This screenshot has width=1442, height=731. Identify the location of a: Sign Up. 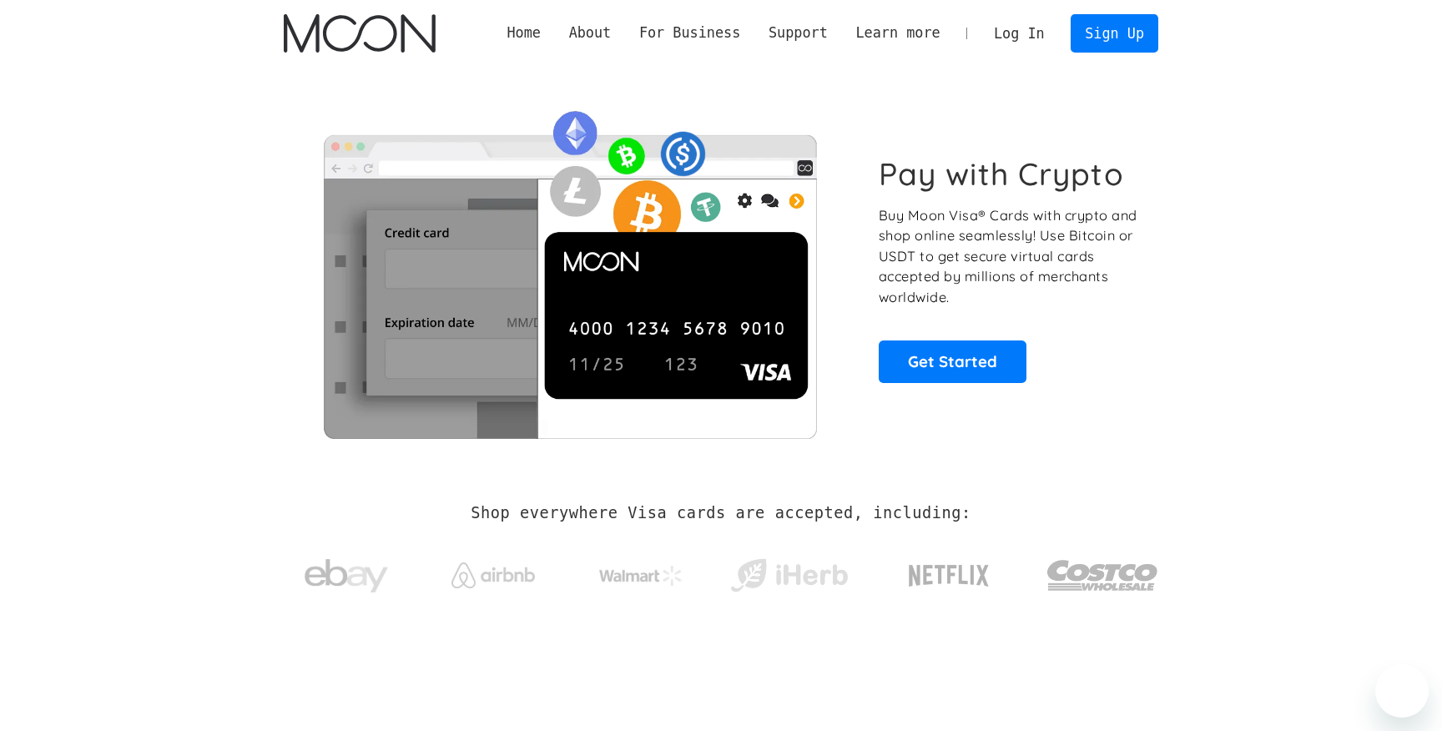
(1114, 33).